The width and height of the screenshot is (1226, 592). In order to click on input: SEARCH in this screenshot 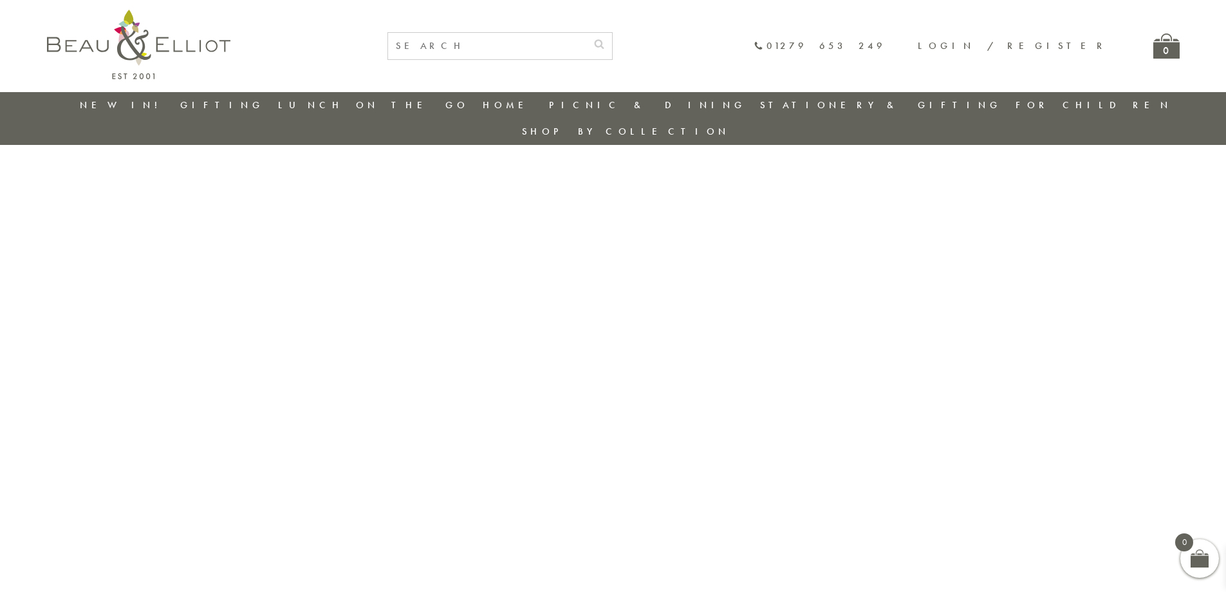, I will do `click(487, 46)`.